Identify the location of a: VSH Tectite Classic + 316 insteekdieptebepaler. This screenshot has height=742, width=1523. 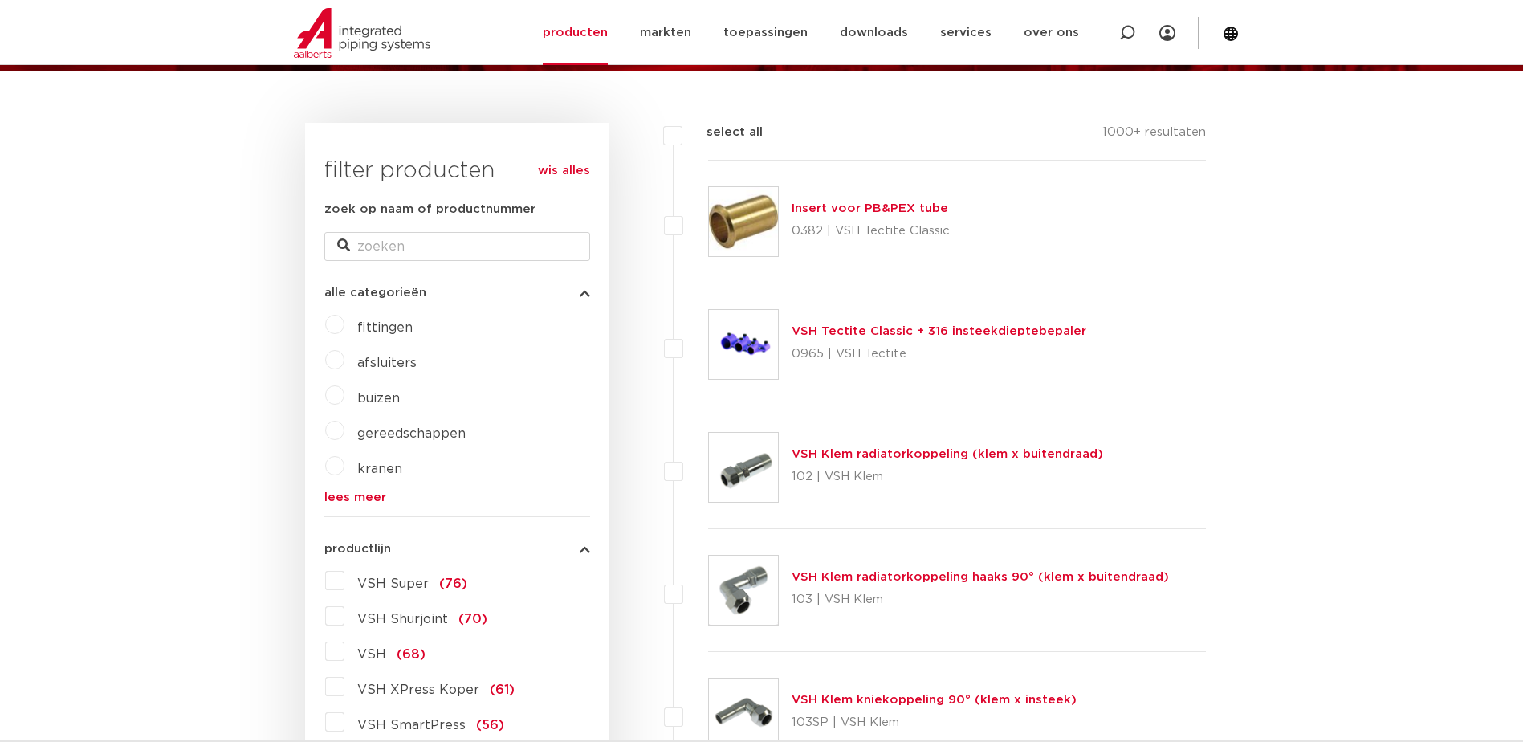
(939, 331).